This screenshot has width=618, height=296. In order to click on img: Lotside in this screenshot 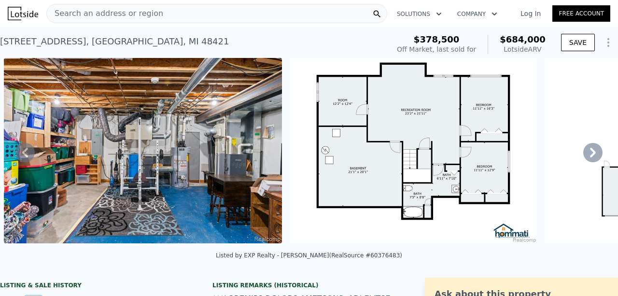, I will do `click(23, 14)`.